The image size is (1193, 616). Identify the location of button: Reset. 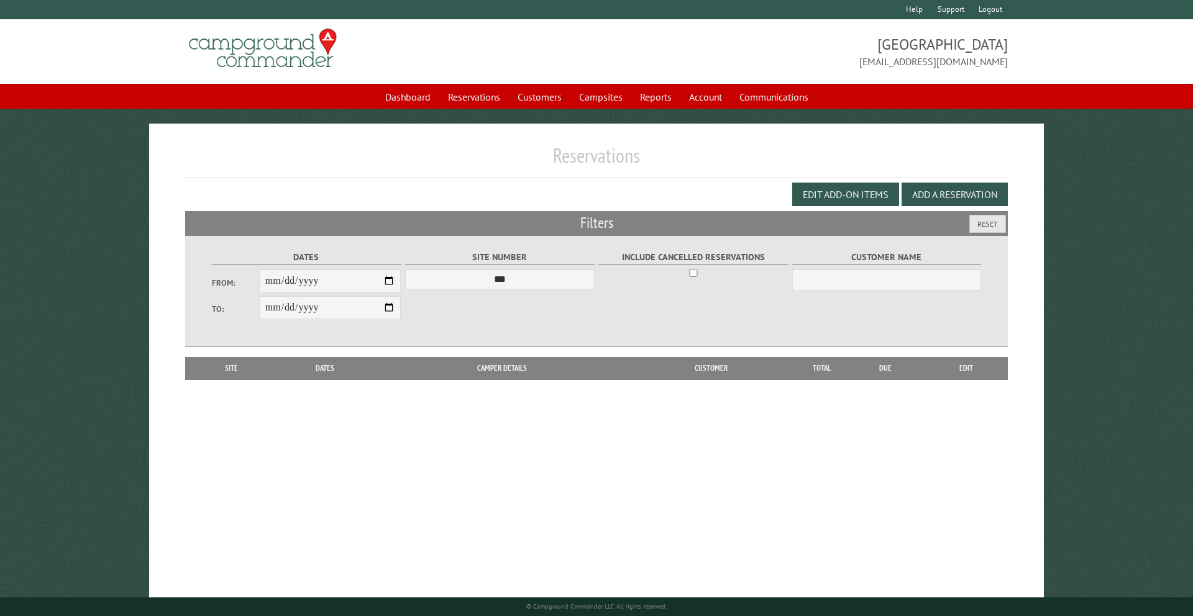
(987, 224).